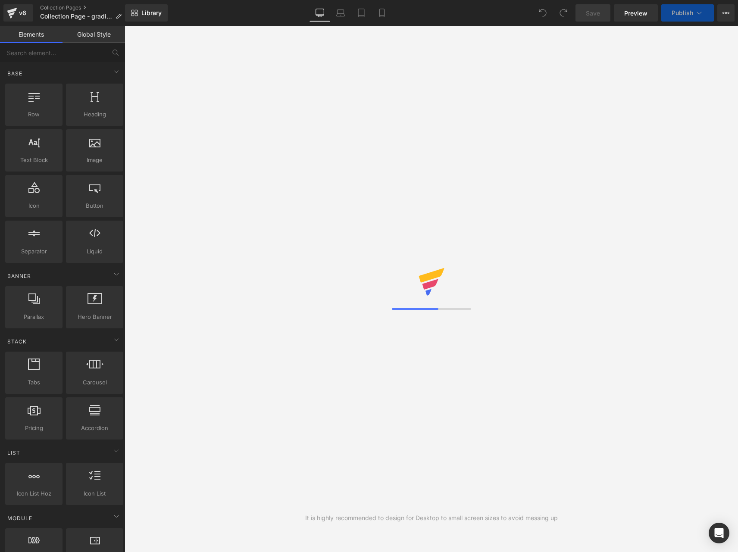 This screenshot has width=738, height=552. I want to click on span: Base, so click(15, 73).